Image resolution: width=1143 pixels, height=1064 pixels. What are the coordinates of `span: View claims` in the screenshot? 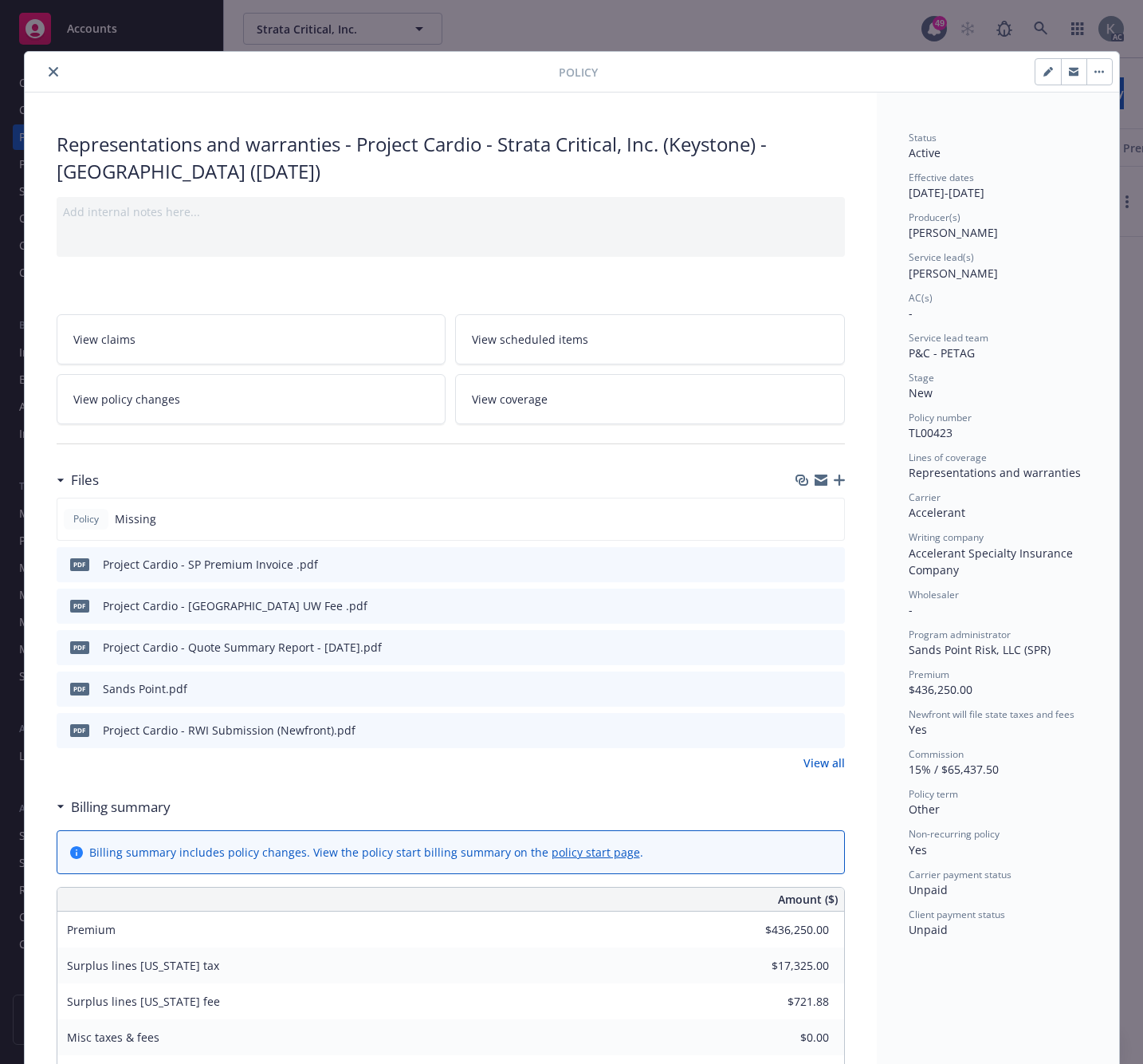 It's located at (104, 339).